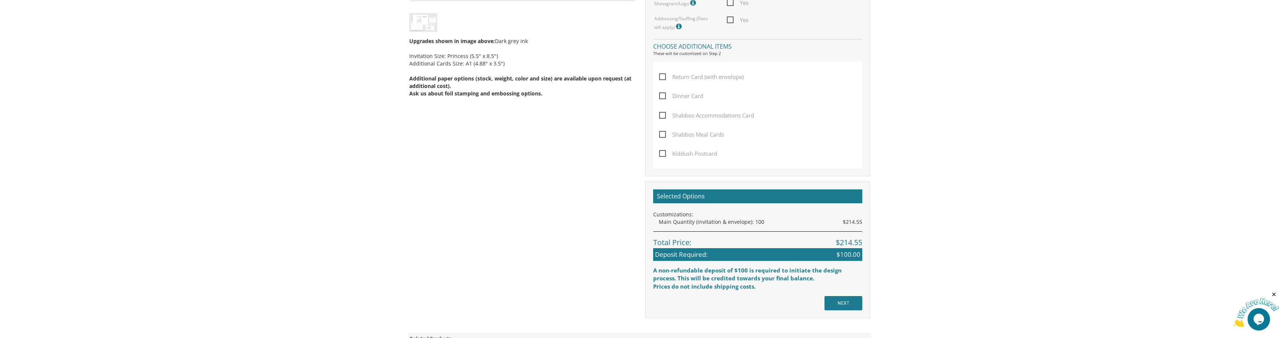 The image size is (1279, 338). What do you see at coordinates (757, 196) in the screenshot?
I see `h2: Selected Options` at bounding box center [757, 196].